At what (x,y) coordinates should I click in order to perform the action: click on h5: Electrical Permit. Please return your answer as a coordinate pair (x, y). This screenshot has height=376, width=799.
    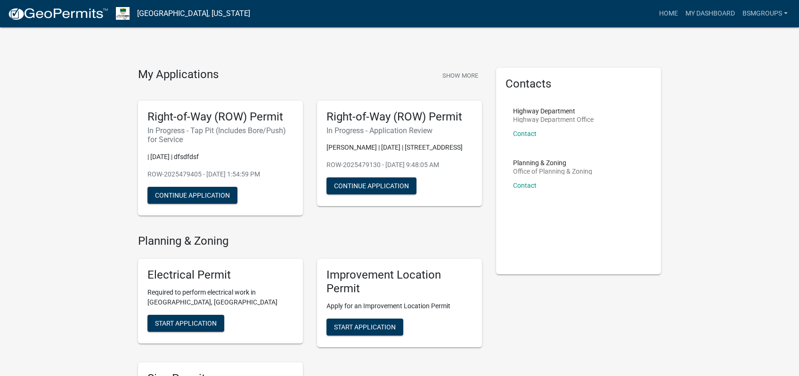
    Looking at the image, I should click on (220, 275).